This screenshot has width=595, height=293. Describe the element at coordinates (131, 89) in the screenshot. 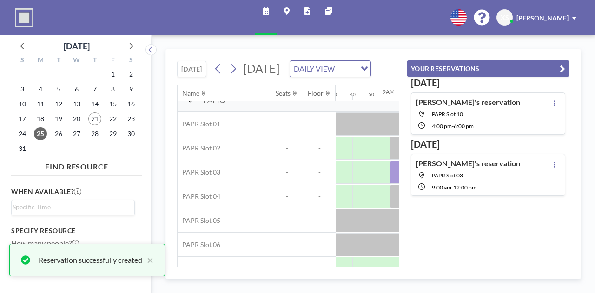

I see `span: Saturday, August 9, 2025` at that location.